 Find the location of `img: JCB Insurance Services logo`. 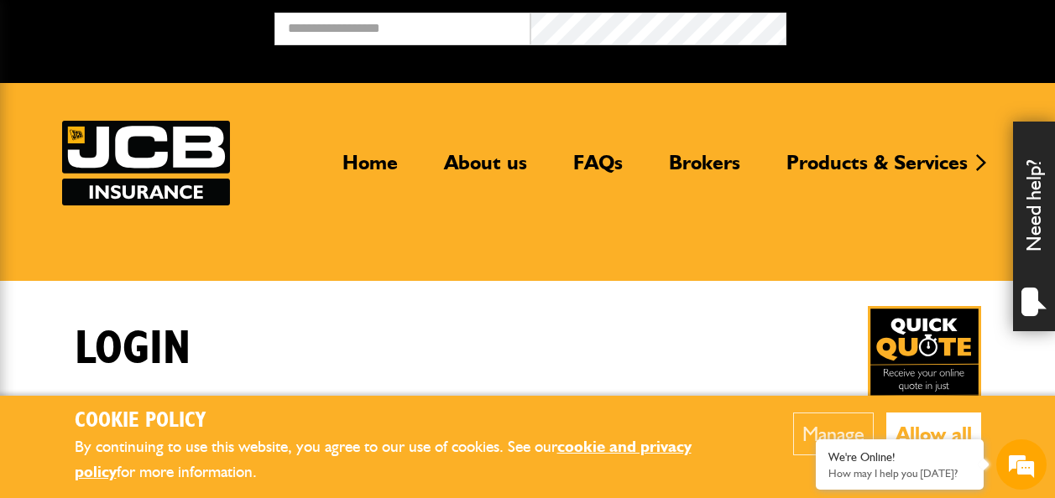

img: JCB Insurance Services logo is located at coordinates (146, 163).